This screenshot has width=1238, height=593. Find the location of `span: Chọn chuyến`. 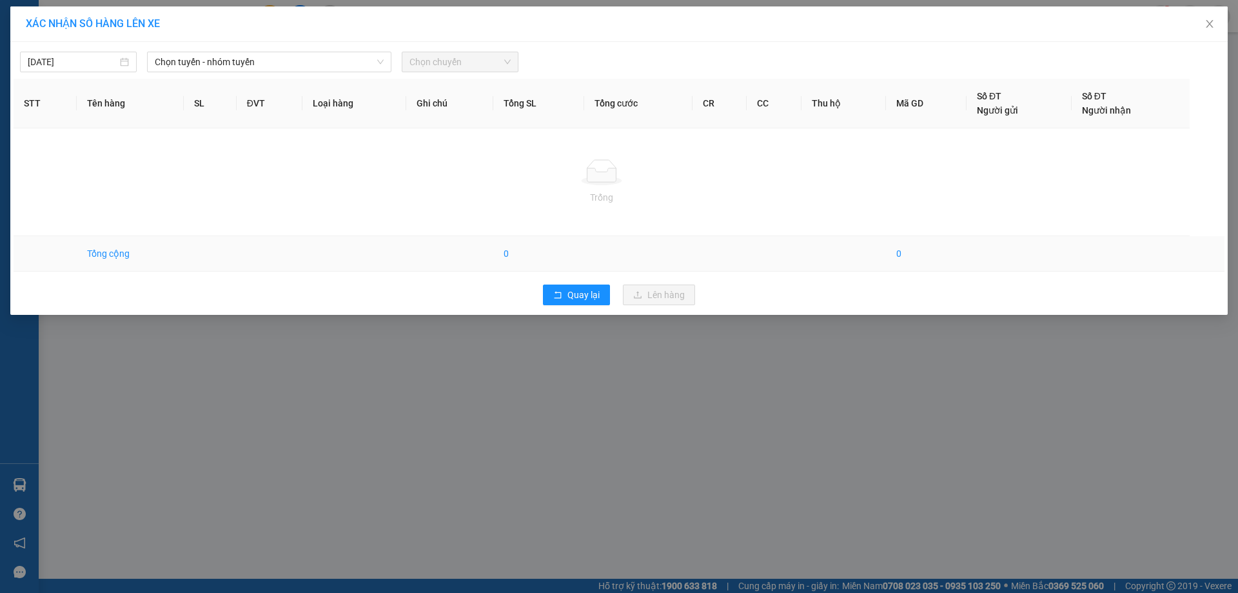

span: Chọn chuyến is located at coordinates (460, 62).